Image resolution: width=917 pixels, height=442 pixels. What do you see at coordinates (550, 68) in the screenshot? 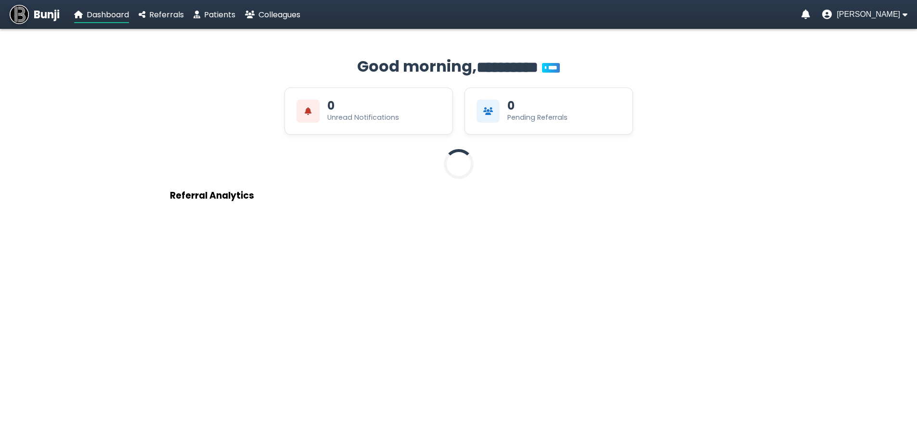
I see `span: You’re on Plus!` at bounding box center [550, 68].